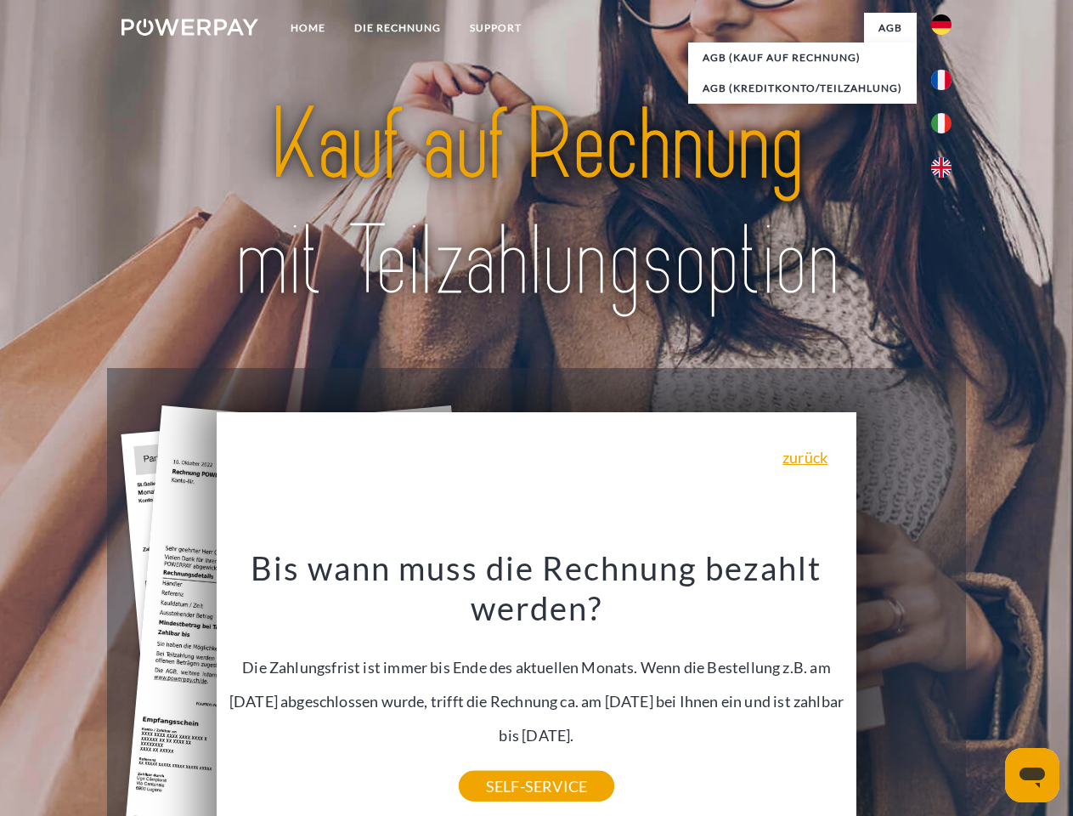 The width and height of the screenshot is (1073, 816). What do you see at coordinates (190, 27) in the screenshot?
I see `img: logo-powerpay-white.svg` at bounding box center [190, 27].